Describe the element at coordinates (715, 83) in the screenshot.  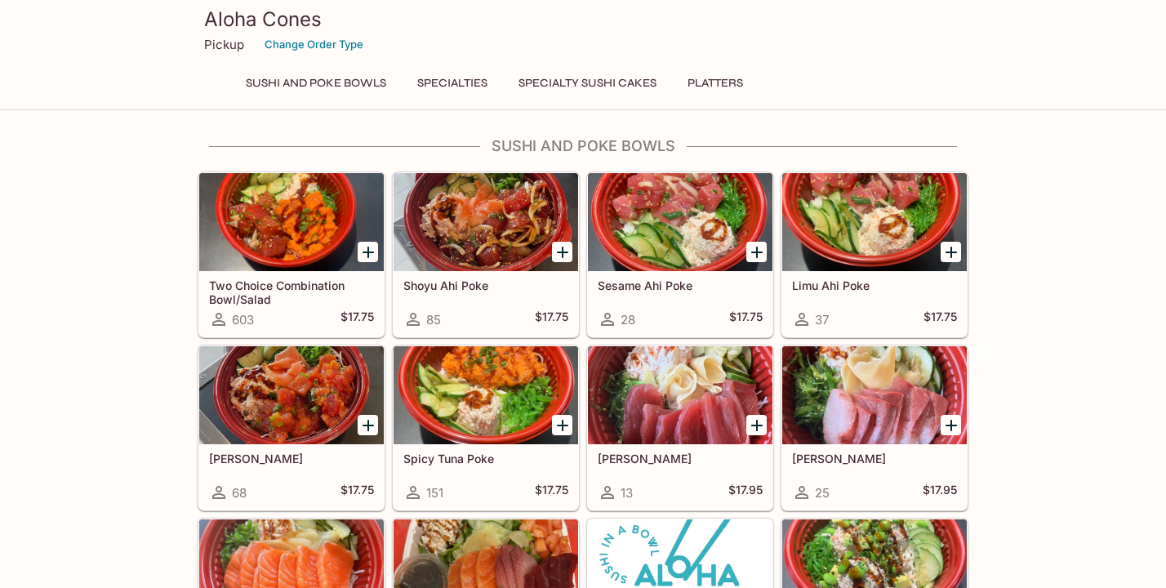
I see `button: Platters` at that location.